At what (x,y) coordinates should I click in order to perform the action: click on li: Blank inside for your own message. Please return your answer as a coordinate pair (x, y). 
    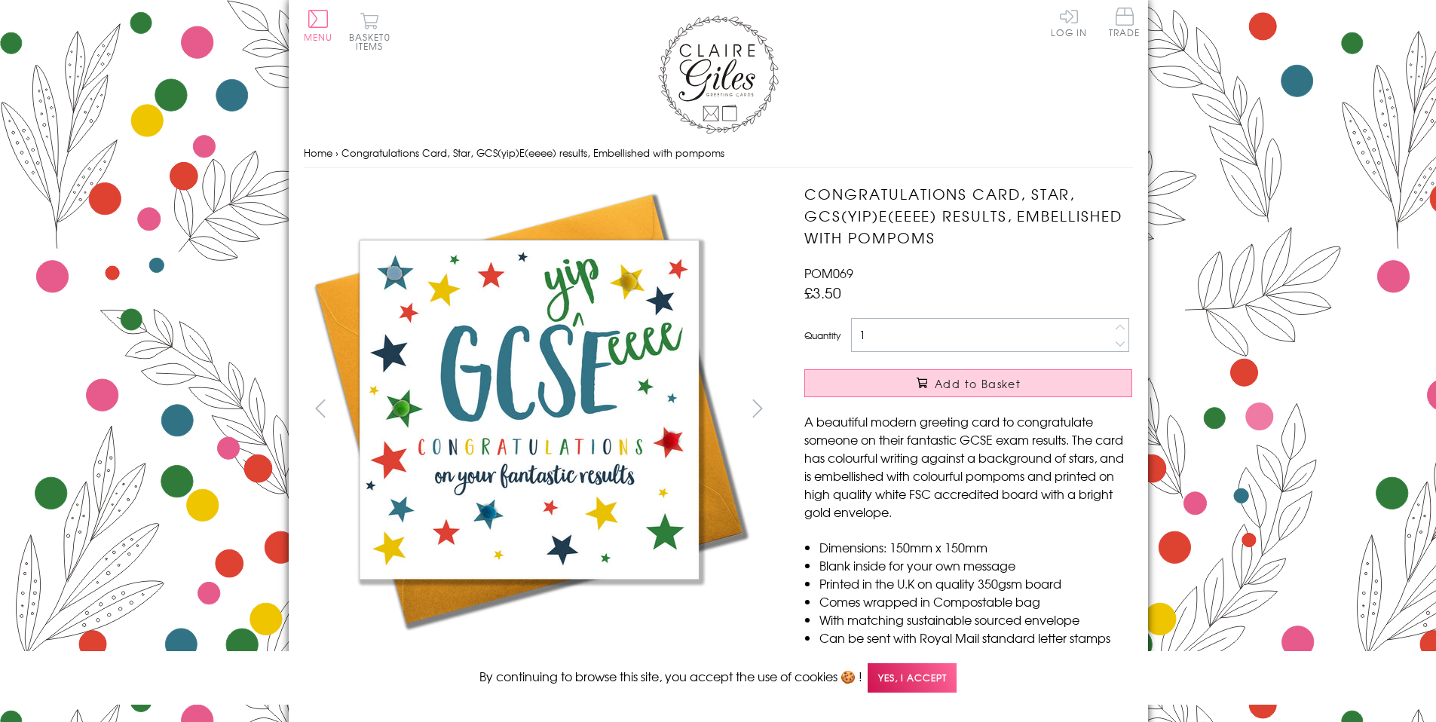
    Looking at the image, I should click on (975, 565).